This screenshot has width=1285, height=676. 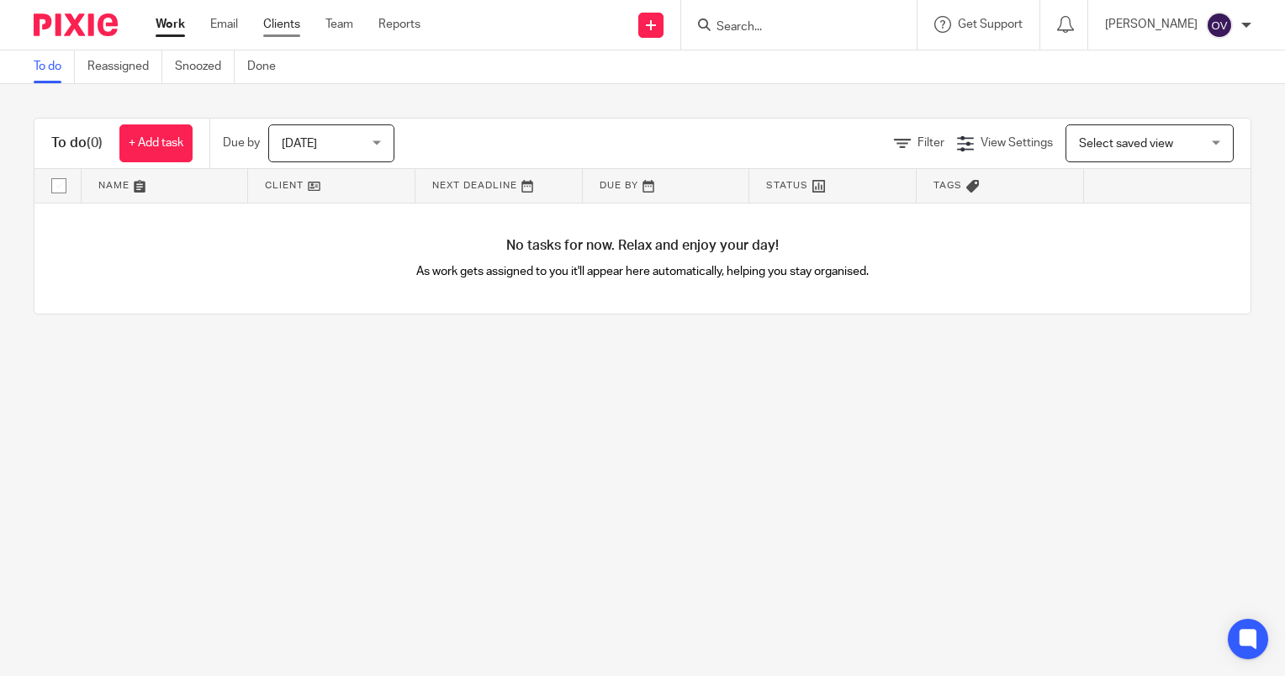 I want to click on a: Reassigned, so click(x=124, y=66).